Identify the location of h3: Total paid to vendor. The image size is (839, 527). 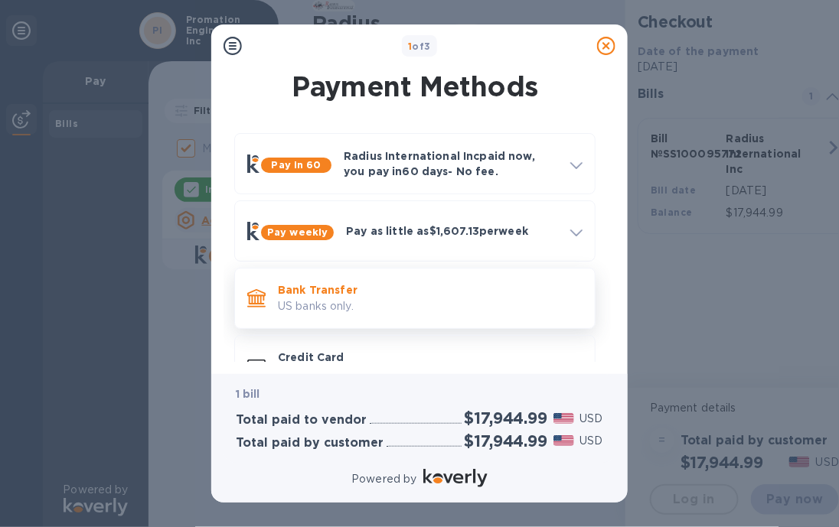
(301, 420).